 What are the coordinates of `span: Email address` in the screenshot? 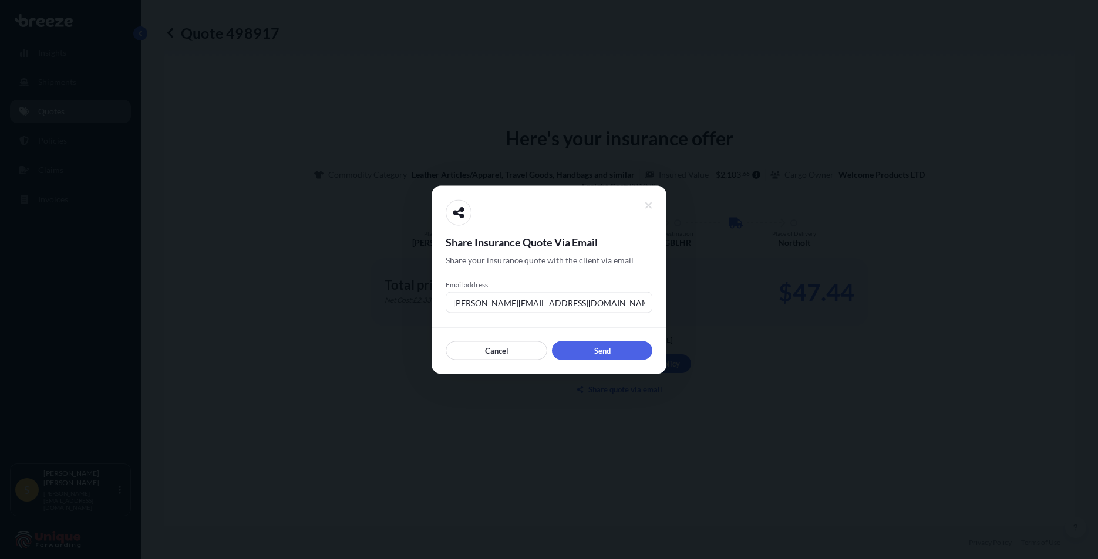 It's located at (549, 285).